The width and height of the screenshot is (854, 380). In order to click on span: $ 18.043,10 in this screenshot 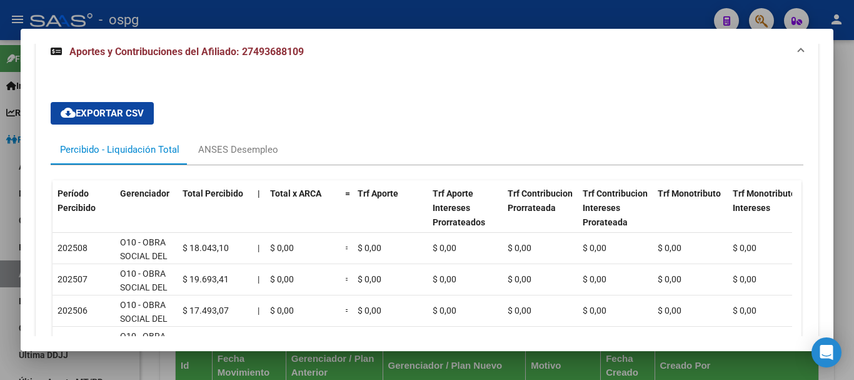, I will do `click(206, 248)`.